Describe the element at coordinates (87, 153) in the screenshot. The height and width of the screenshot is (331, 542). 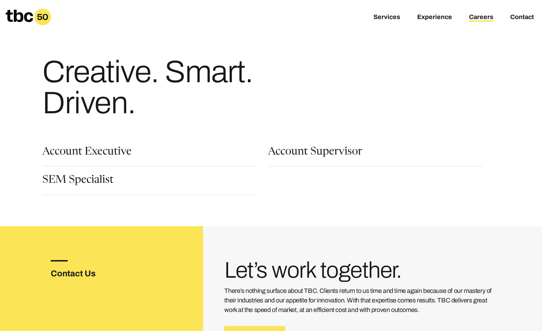
I see `a: Account Executive` at that location.